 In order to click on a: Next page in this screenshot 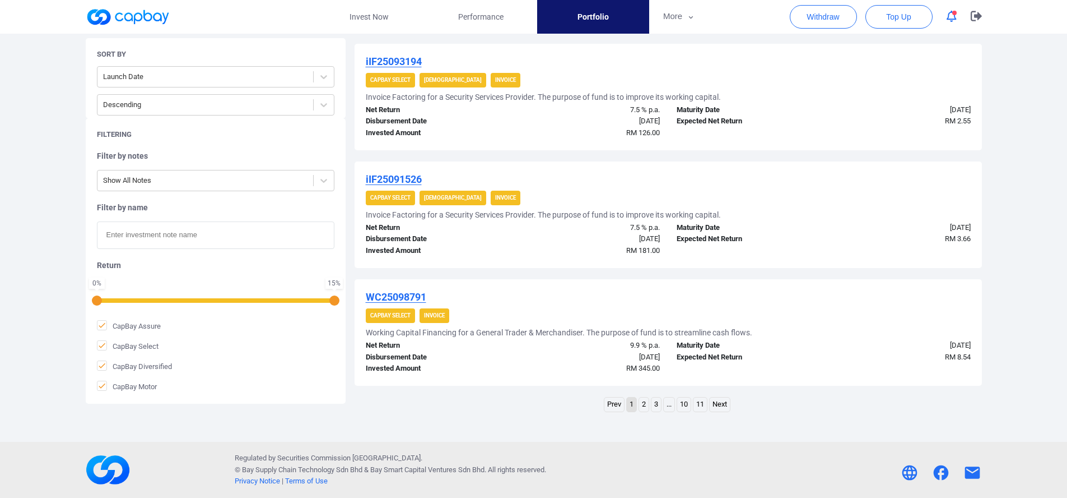, I will do `click(720, 404)`.